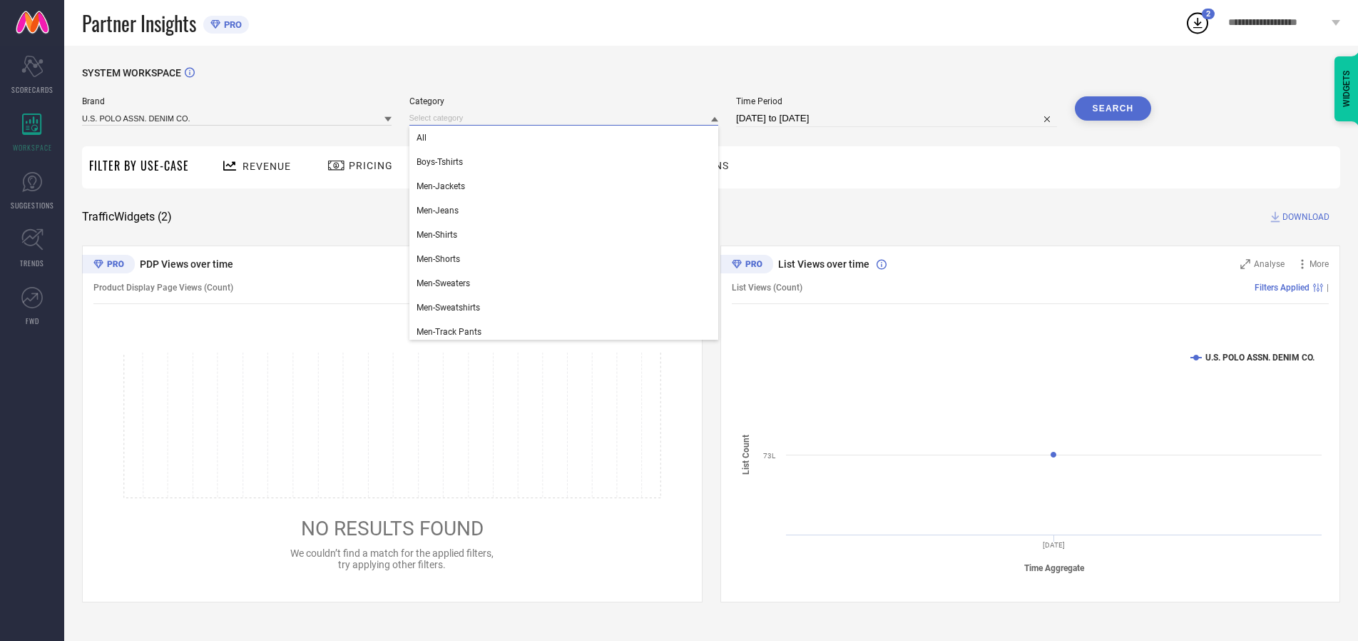 This screenshot has height=641, width=1358. What do you see at coordinates (443, 283) in the screenshot?
I see `span: Men-Sweaters` at bounding box center [443, 283].